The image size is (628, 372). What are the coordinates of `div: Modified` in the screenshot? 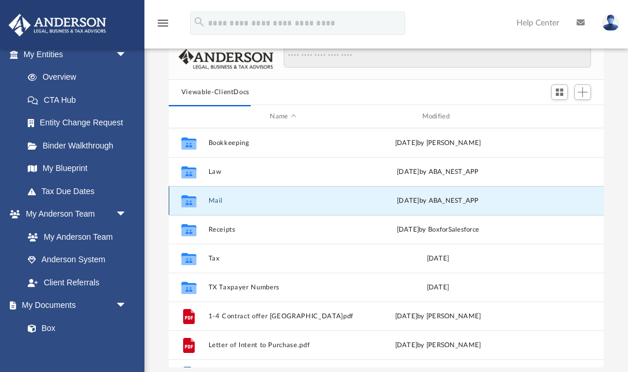 It's located at (438, 117).